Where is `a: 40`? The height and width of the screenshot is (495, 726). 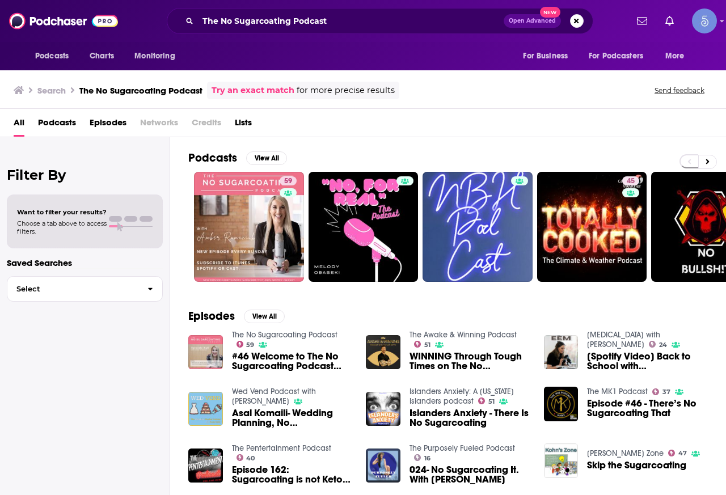
a: 40 is located at coordinates (246, 458).